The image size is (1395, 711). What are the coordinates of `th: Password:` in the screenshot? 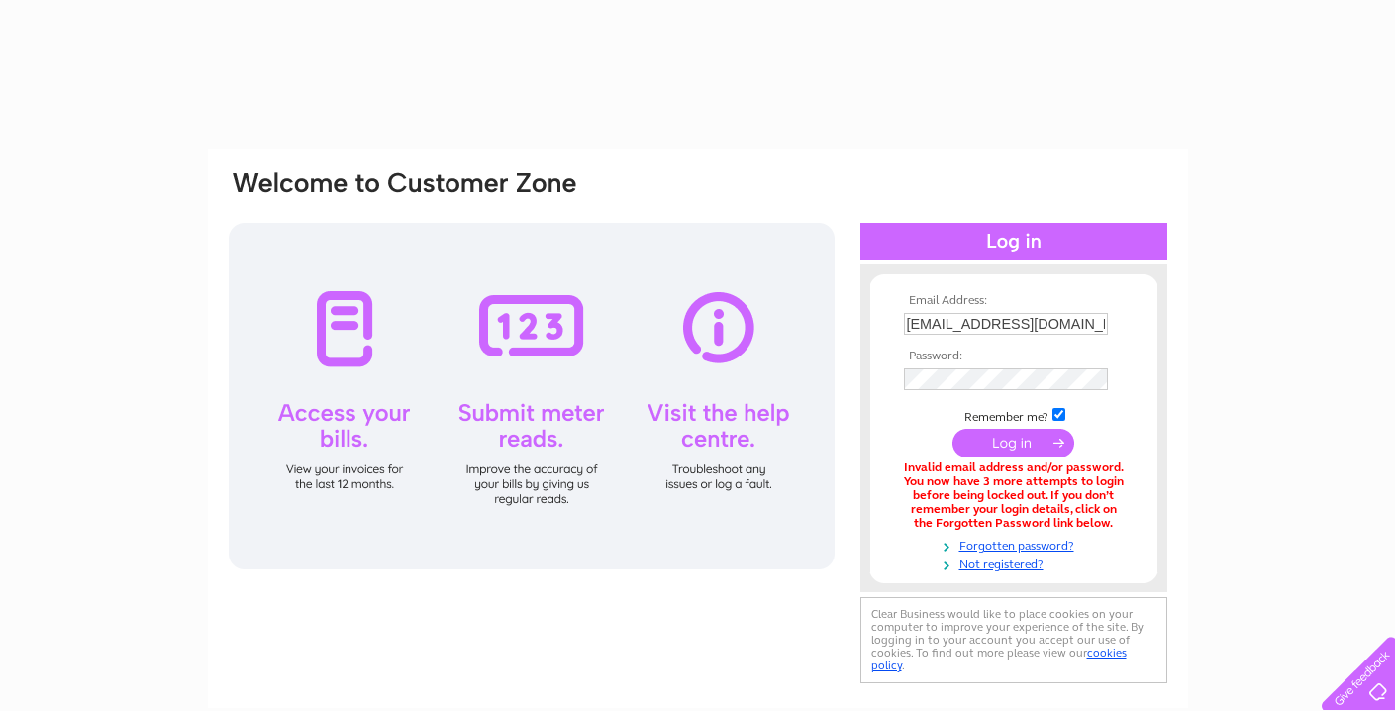 It's located at (1014, 356).